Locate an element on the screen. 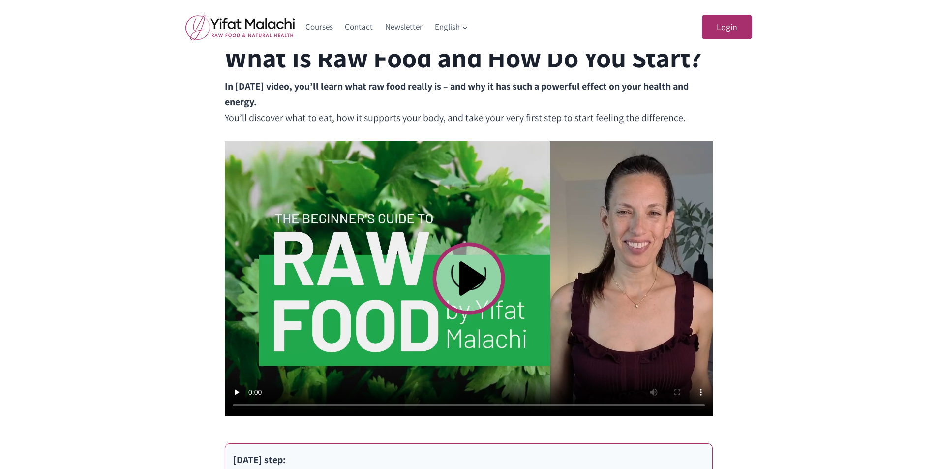  nav: Primary Navigation is located at coordinates (387, 27).